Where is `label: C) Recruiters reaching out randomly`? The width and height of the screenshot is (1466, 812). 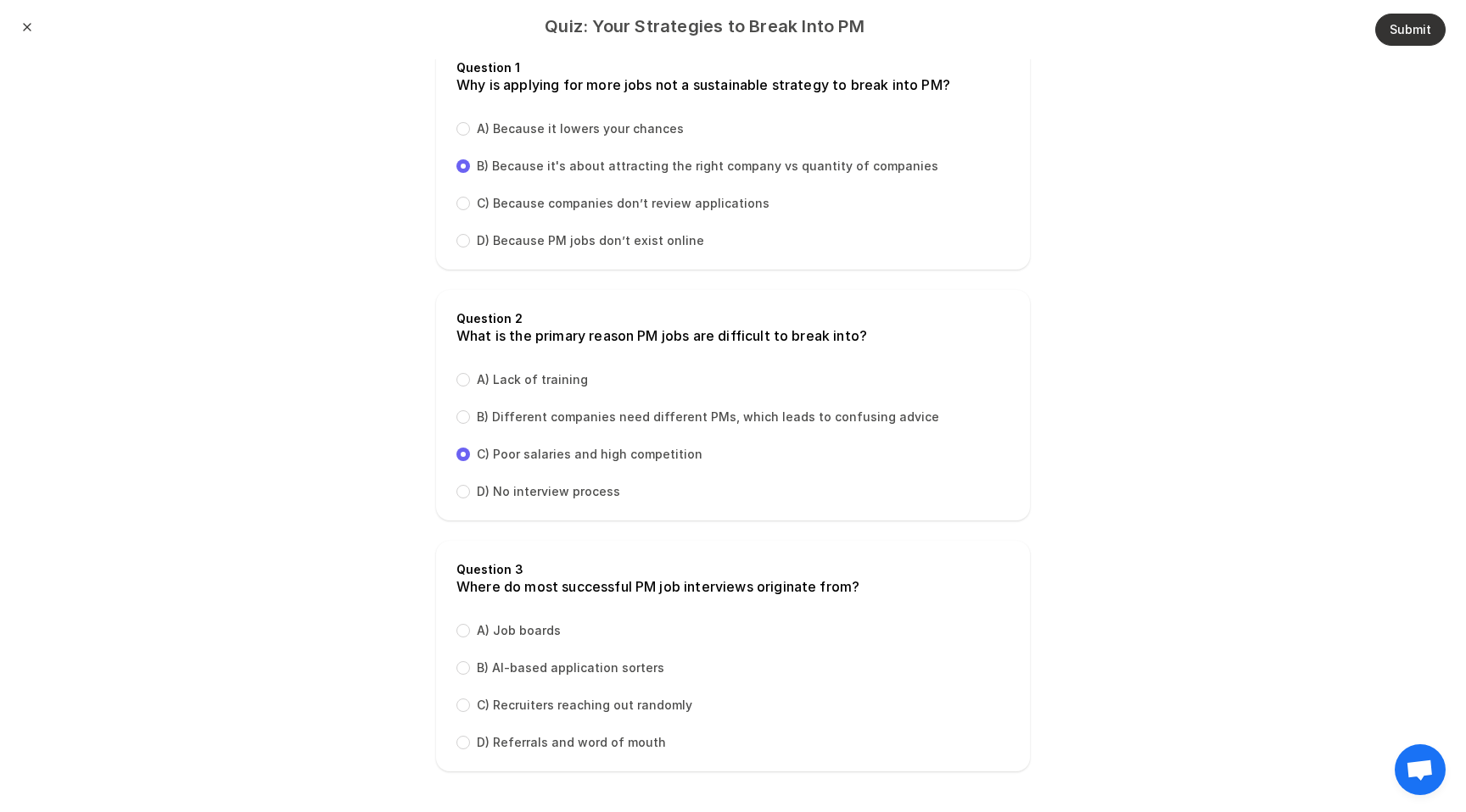
label: C) Recruiters reaching out randomly is located at coordinates (585, 705).